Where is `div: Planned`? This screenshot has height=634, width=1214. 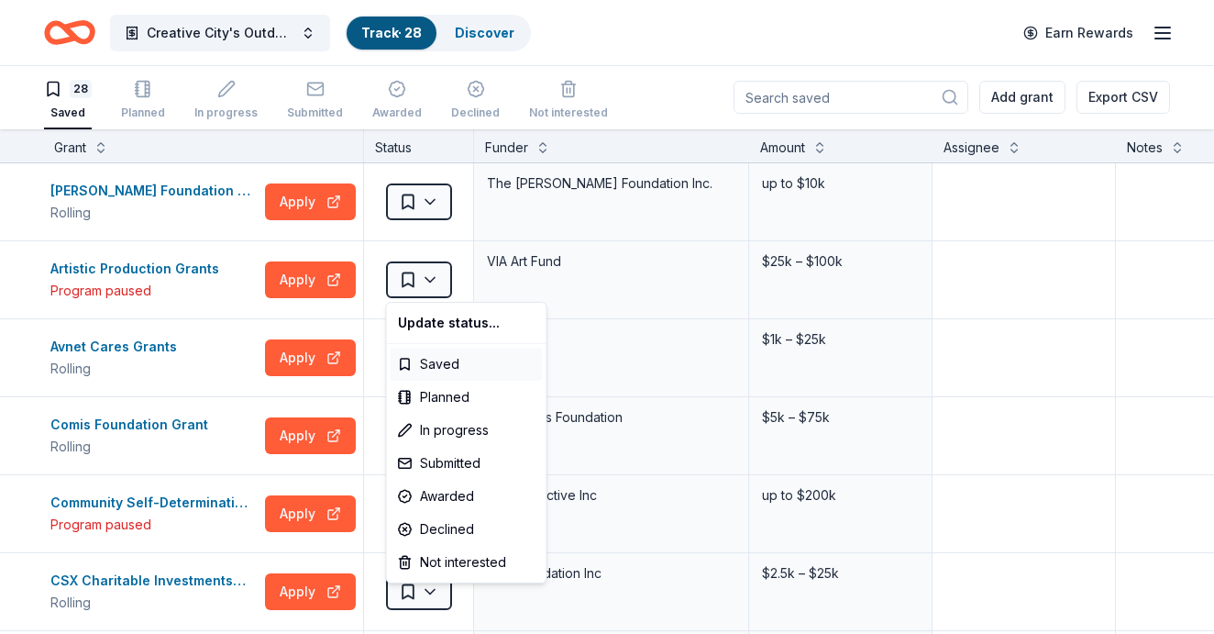
div: Planned is located at coordinates (467, 397).